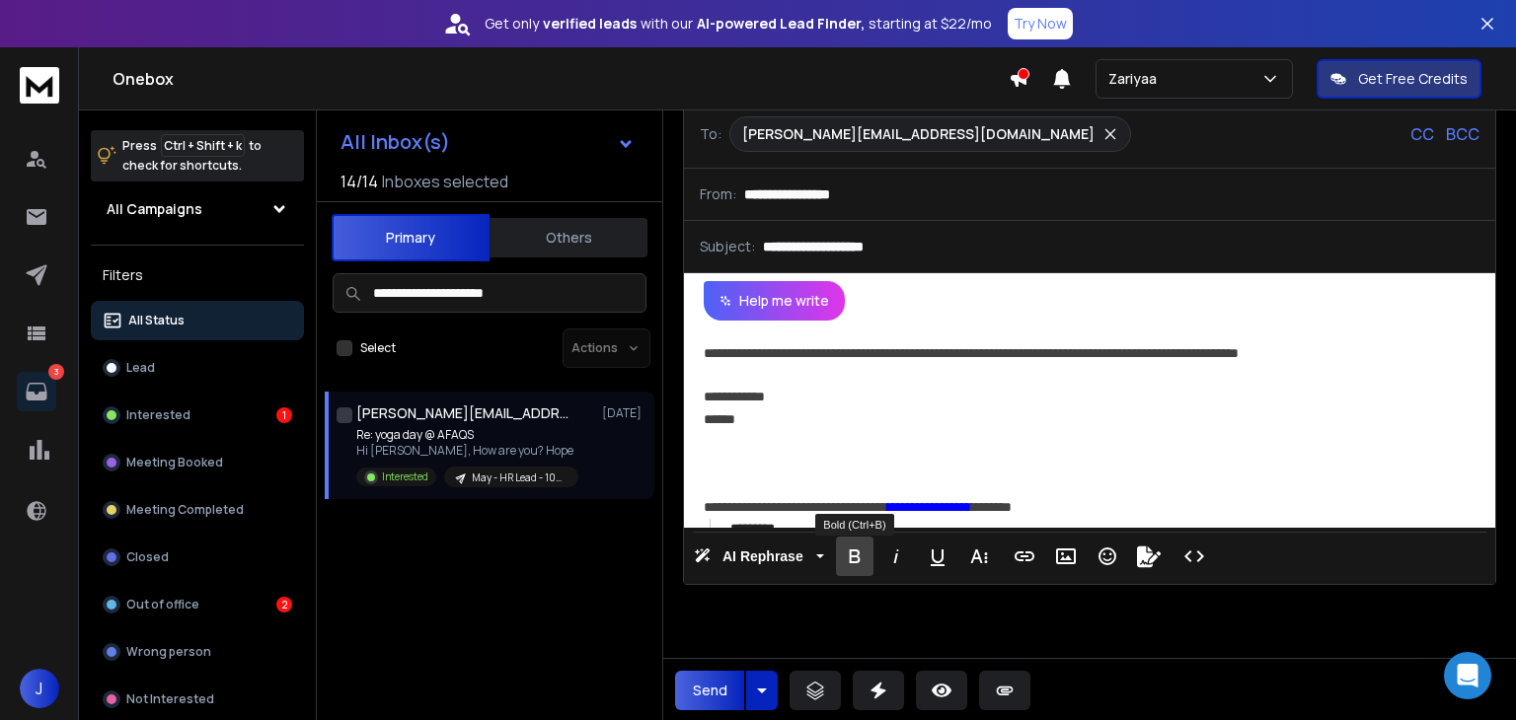 Image resolution: width=1516 pixels, height=720 pixels. Describe the element at coordinates (154, 209) in the screenshot. I see `h1: All Campaigns` at that location.